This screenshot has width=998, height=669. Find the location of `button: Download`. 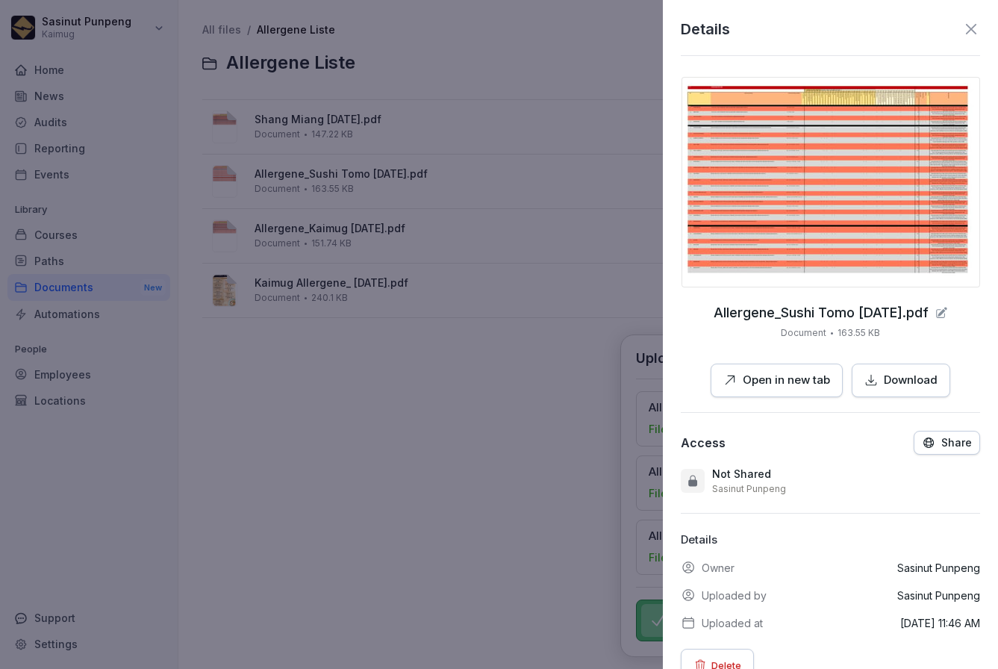

button: Download is located at coordinates (901, 380).